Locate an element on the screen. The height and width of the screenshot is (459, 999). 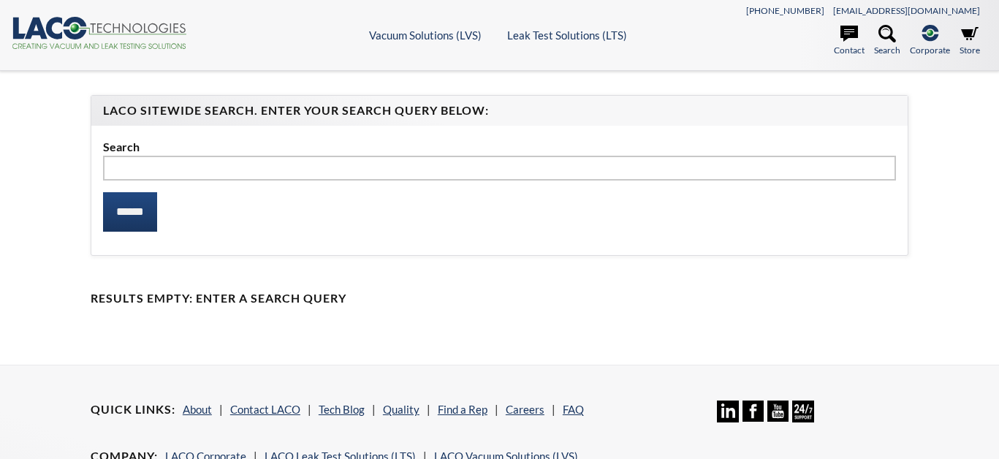
a: Contact LACO is located at coordinates (265, 409).